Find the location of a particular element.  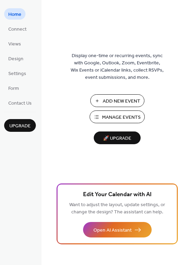

span: Manage Events is located at coordinates (121, 117).